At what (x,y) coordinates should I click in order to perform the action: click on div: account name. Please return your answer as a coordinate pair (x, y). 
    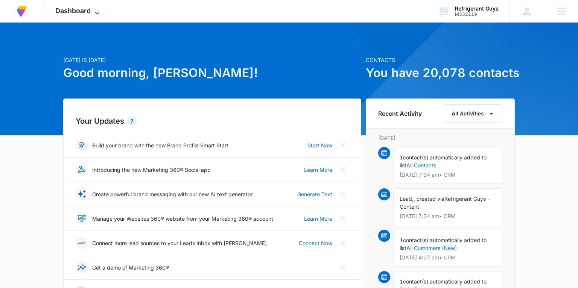
    Looking at the image, I should click on (477, 9).